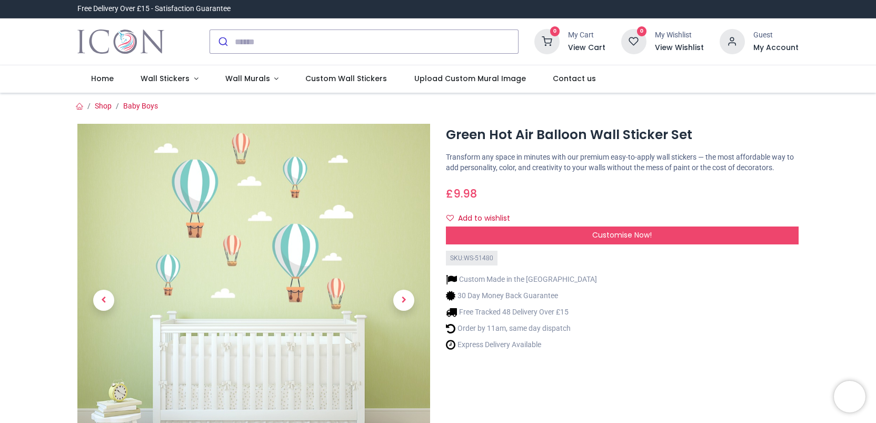  I want to click on div: SKU: WS-51480, so click(472, 258).